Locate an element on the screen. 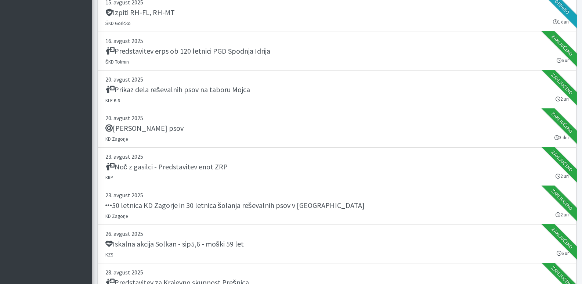 The width and height of the screenshot is (582, 284). h5: Izpiti RH-FL, RH-MT is located at coordinates (140, 12).